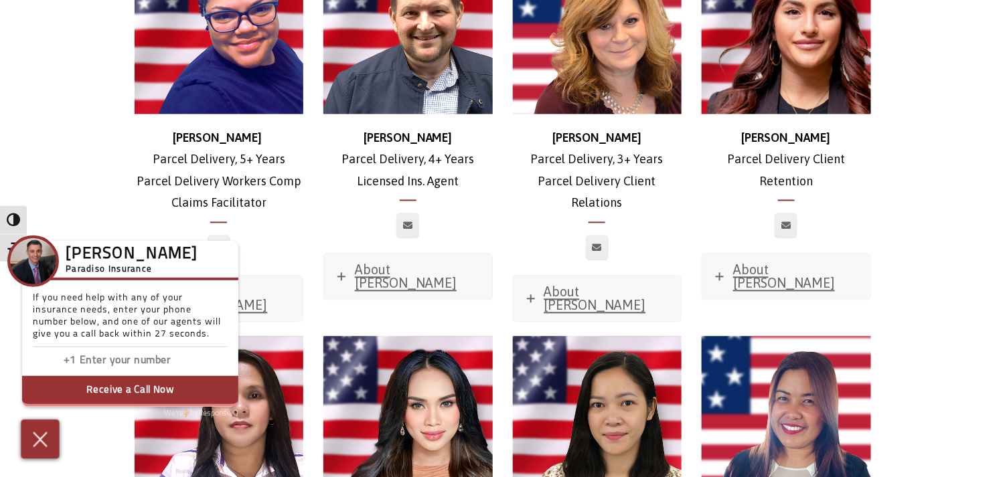  What do you see at coordinates (201, 414) in the screenshot?
I see `a: We'rePowered by iconbyResponseiQ` at bounding box center [201, 414].